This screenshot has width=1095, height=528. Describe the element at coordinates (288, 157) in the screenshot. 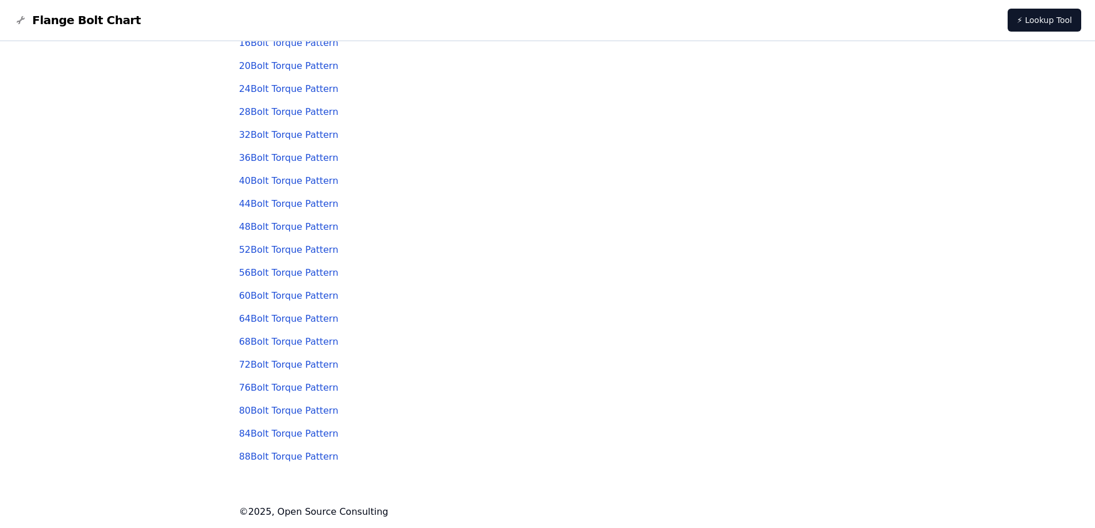

I see `a: 36Bolt Torque Pattern` at that location.